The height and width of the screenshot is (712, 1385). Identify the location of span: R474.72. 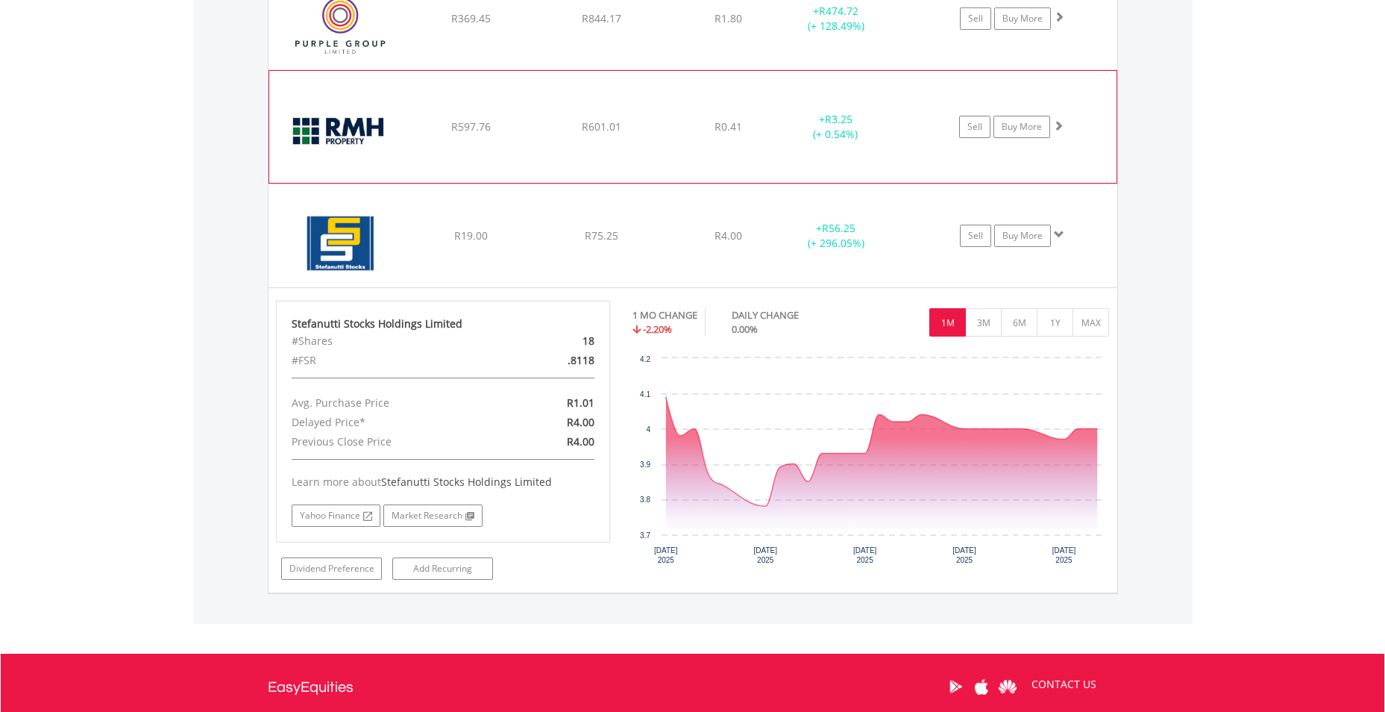
(839, 10).